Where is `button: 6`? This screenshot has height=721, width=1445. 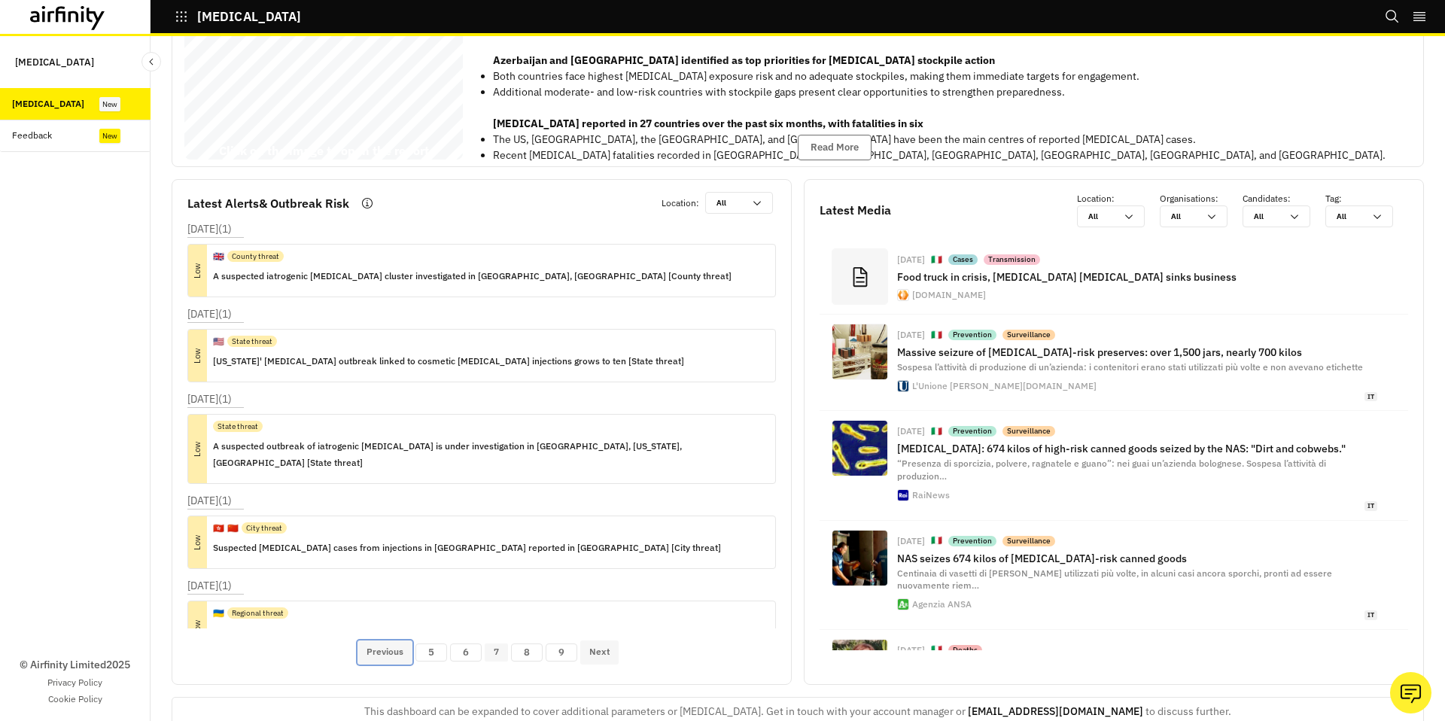
button: 6 is located at coordinates (466, 653).